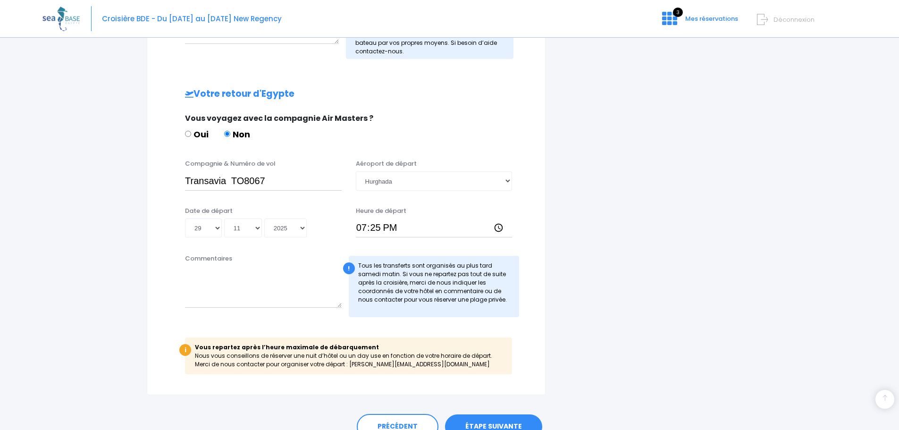 The image size is (899, 430). I want to click on label: Oui, so click(197, 134).